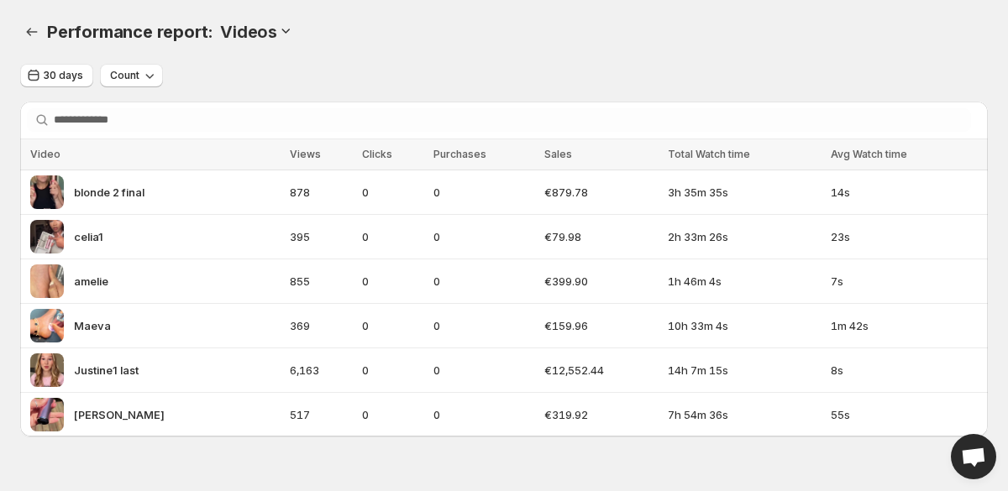 The width and height of the screenshot is (1008, 491). Describe the element at coordinates (106, 370) in the screenshot. I see `span: Justine1 last` at that location.